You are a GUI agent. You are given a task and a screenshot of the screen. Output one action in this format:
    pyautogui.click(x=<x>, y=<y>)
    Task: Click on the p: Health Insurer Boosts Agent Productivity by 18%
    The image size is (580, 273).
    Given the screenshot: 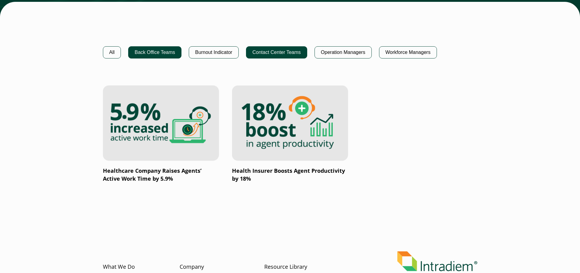 What is the action you would take?
    pyautogui.click(x=290, y=175)
    